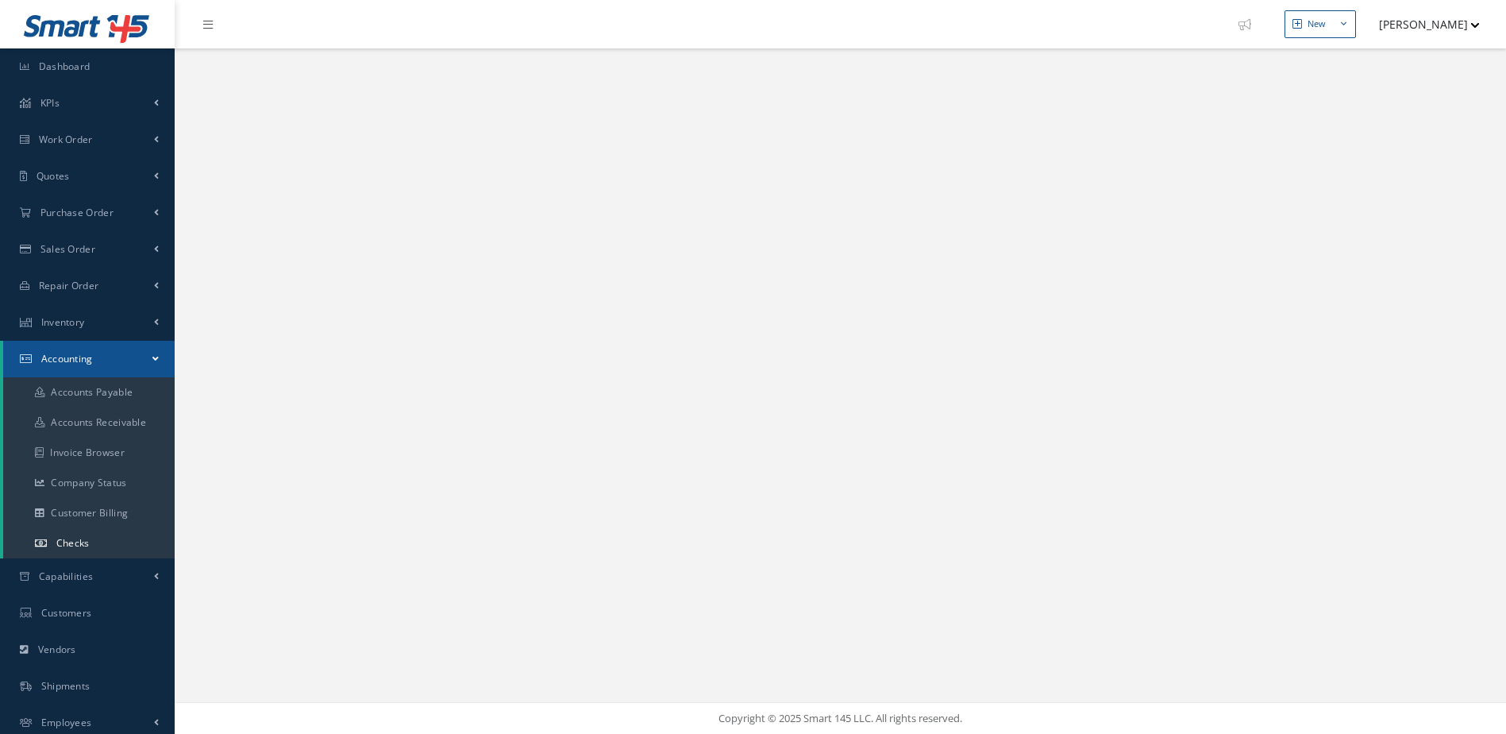 This screenshot has height=734, width=1506. Describe the element at coordinates (89, 453) in the screenshot. I see `a: Invoice Browser` at that location.